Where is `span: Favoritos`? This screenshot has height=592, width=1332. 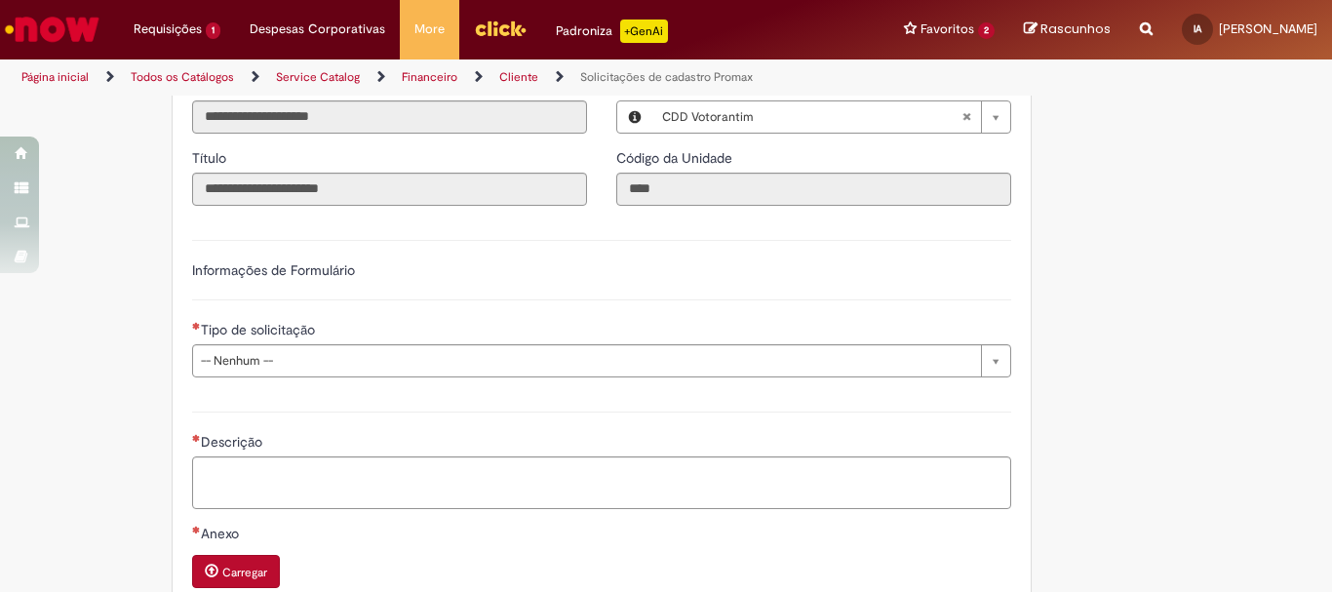
span: Favoritos is located at coordinates (947, 29).